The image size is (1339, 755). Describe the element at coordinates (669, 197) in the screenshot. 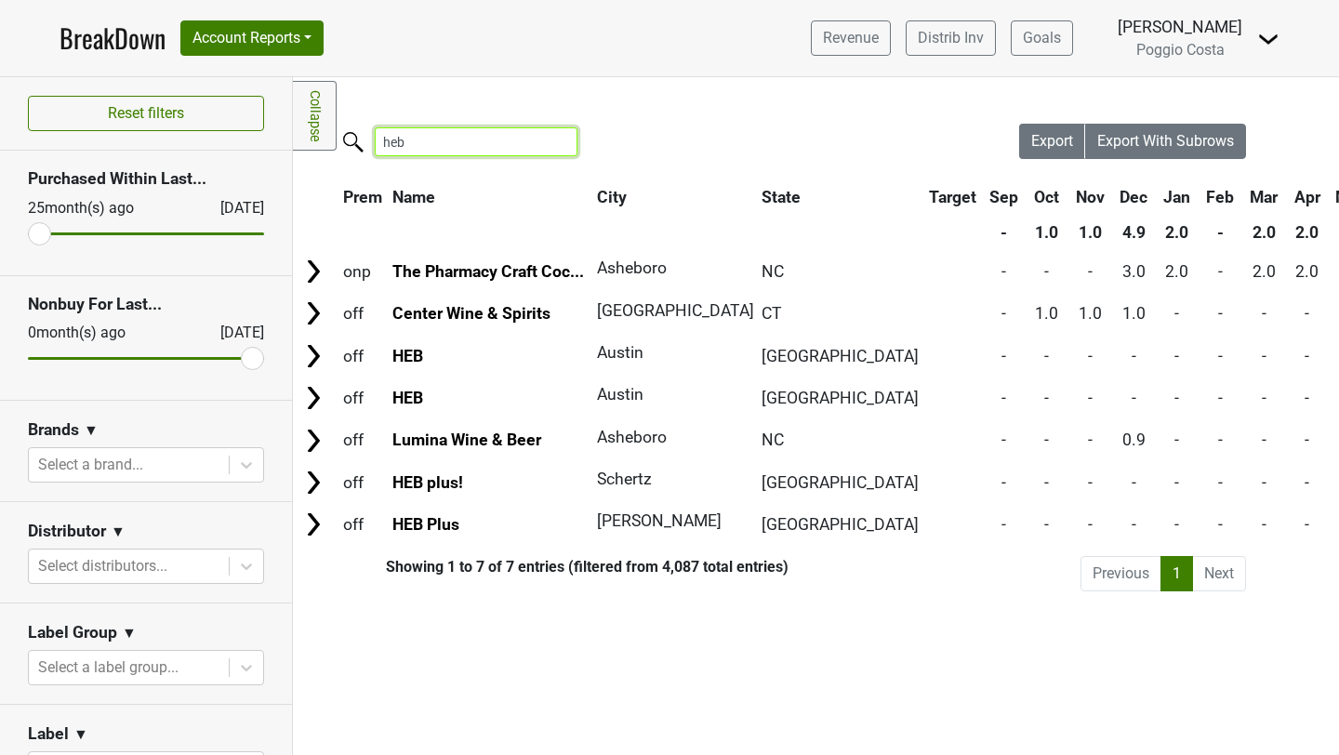

I see `th: City: activate to sort column ascending` at that location.